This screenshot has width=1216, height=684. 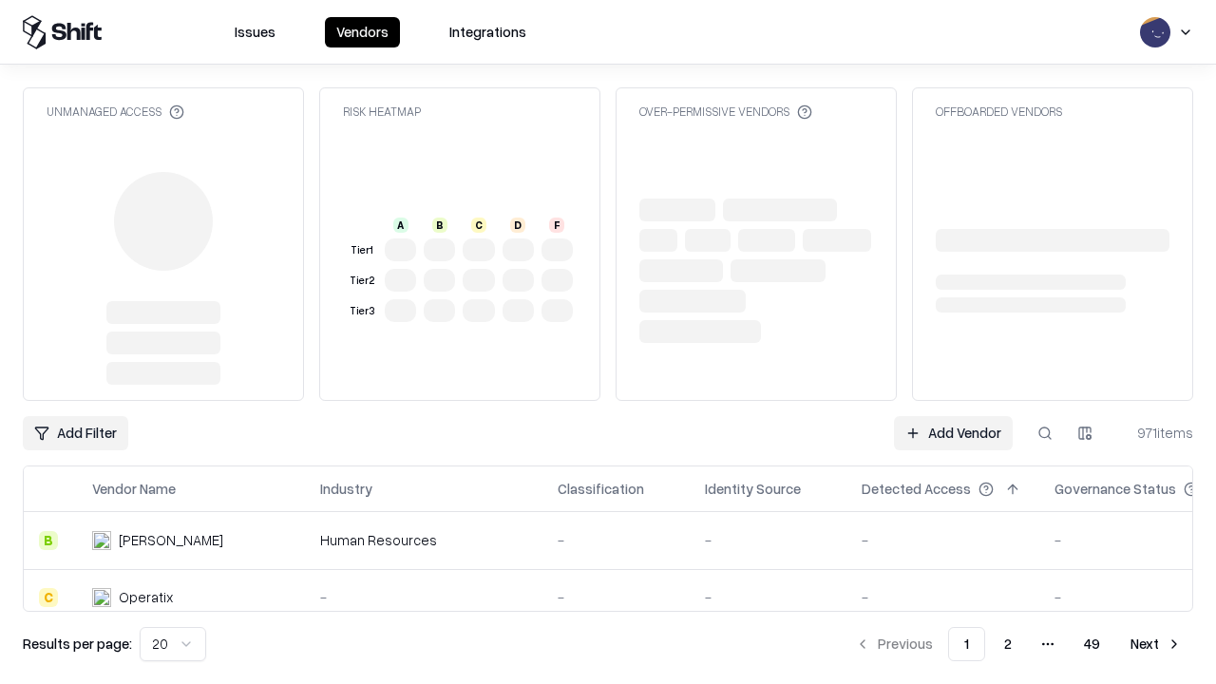 I want to click on div: Identity Source, so click(x=753, y=488).